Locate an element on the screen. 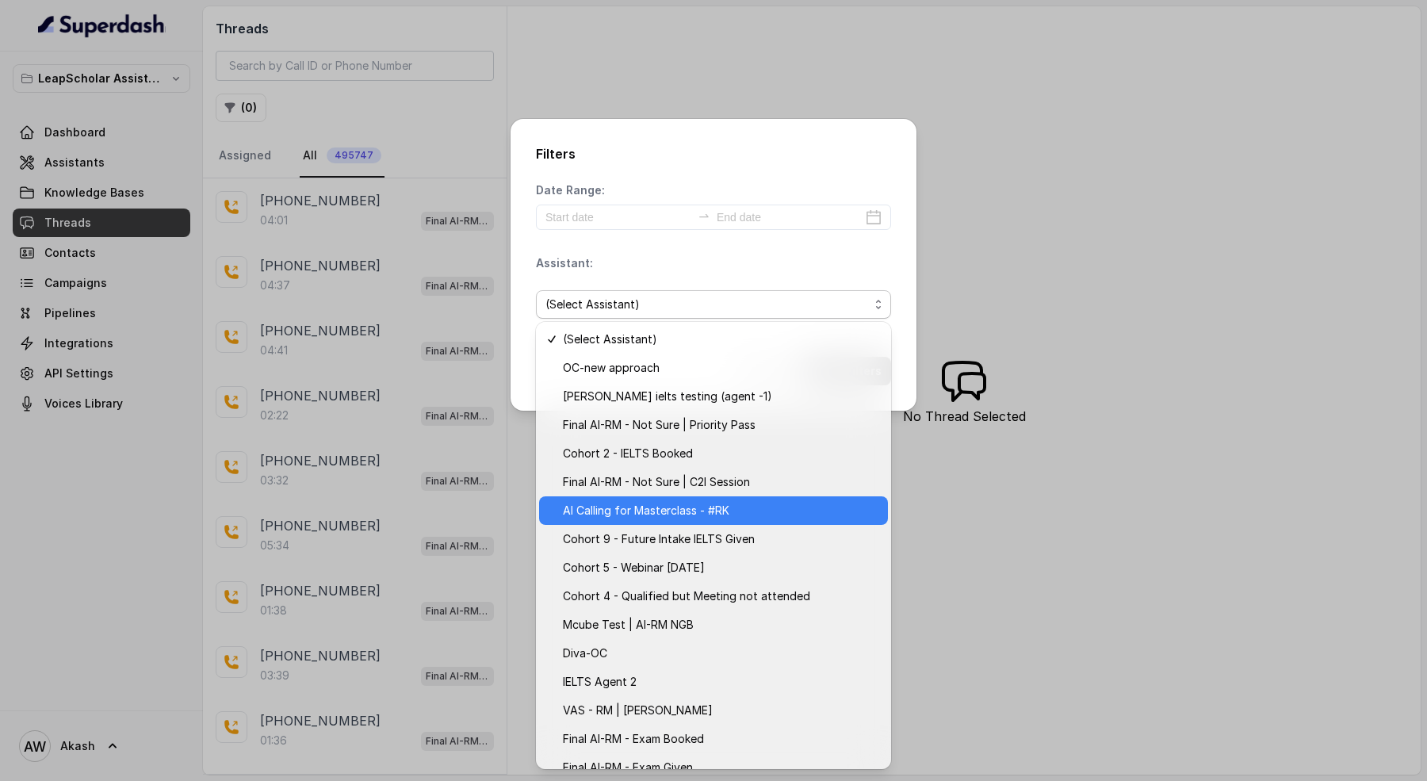 The image size is (1427, 781). span: Cohort 9 - Future Intake IELTS Given is located at coordinates (659, 539).